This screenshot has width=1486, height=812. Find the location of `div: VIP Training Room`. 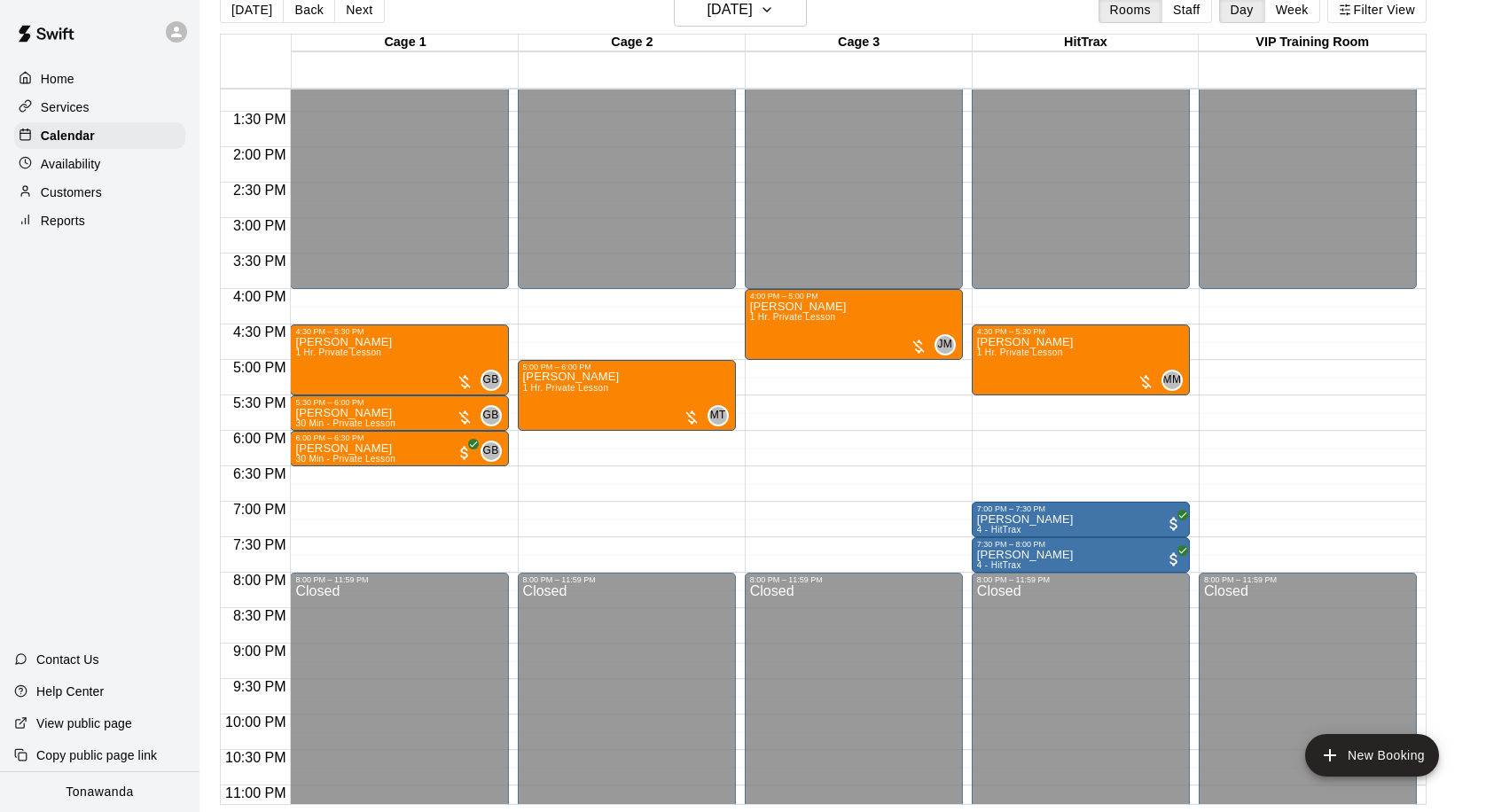

div: VIP Training Room is located at coordinates (1312, 43).